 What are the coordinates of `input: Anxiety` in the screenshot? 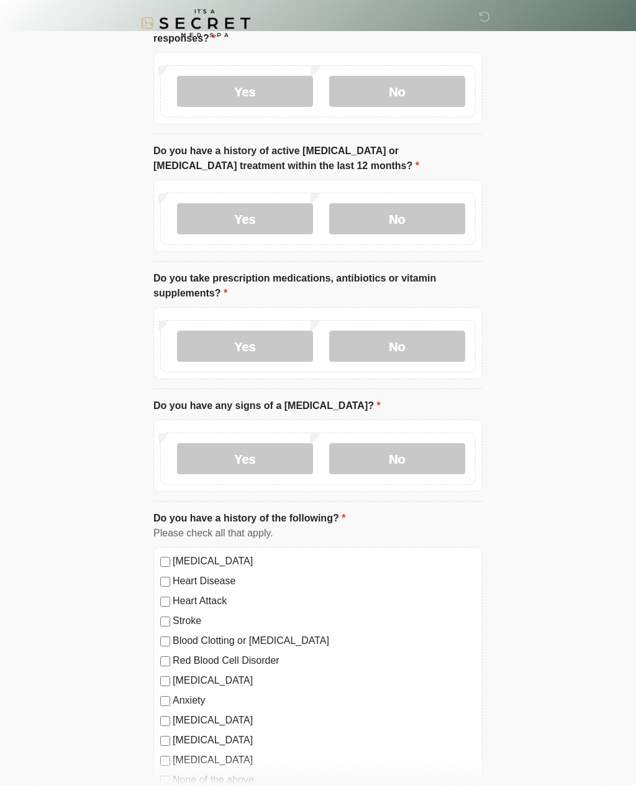 It's located at (165, 702).